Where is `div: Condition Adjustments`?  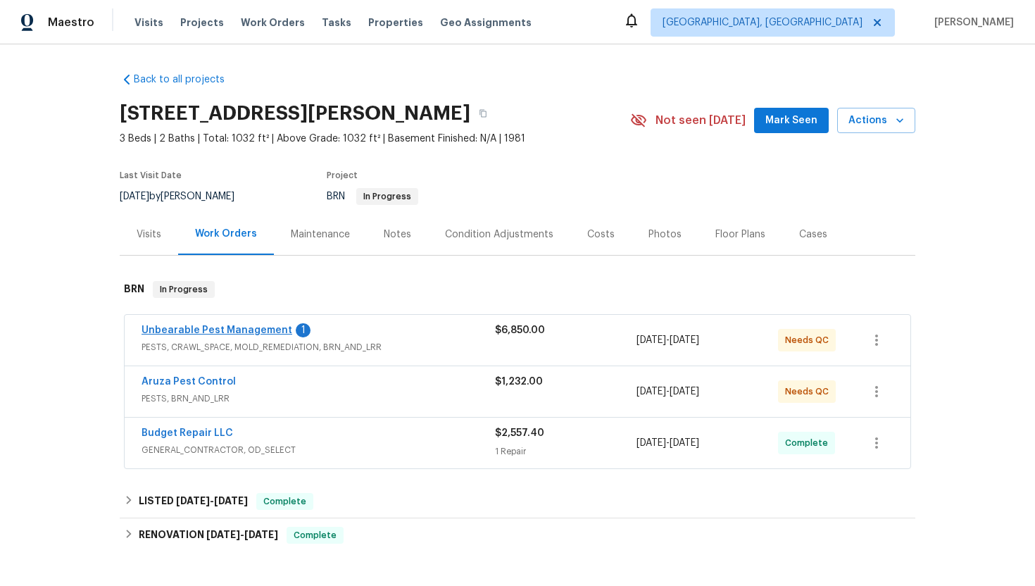 div: Condition Adjustments is located at coordinates (499, 234).